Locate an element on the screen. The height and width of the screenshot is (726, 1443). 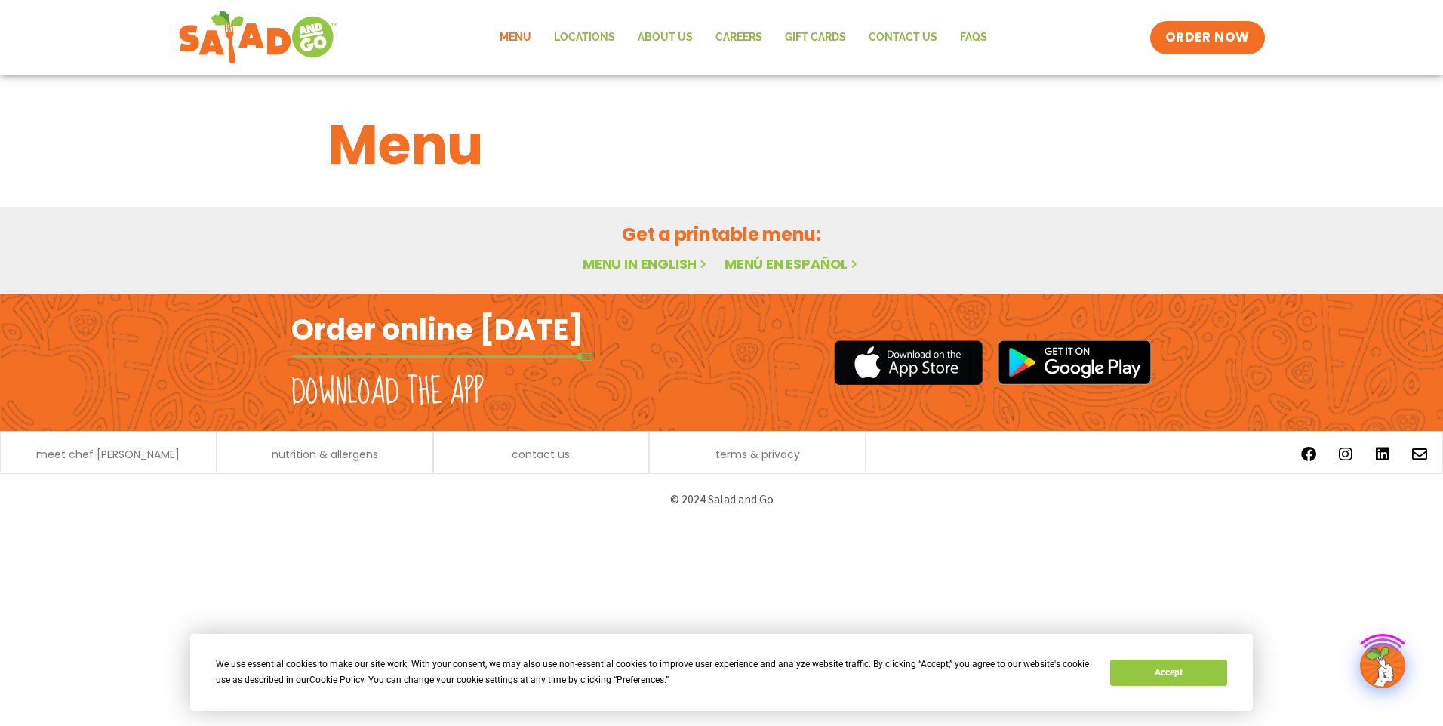
a: Menu is located at coordinates (515, 38).